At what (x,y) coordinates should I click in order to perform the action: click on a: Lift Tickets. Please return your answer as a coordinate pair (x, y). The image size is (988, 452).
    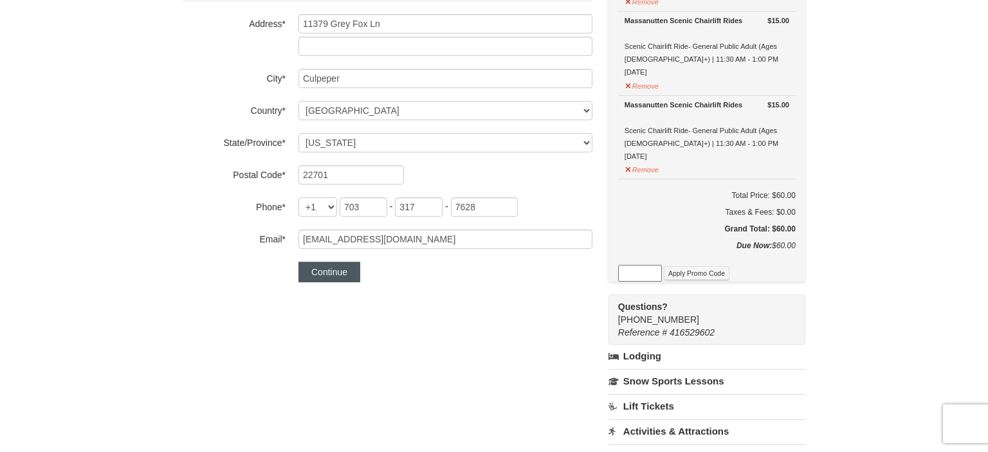
    Looking at the image, I should click on (707, 406).